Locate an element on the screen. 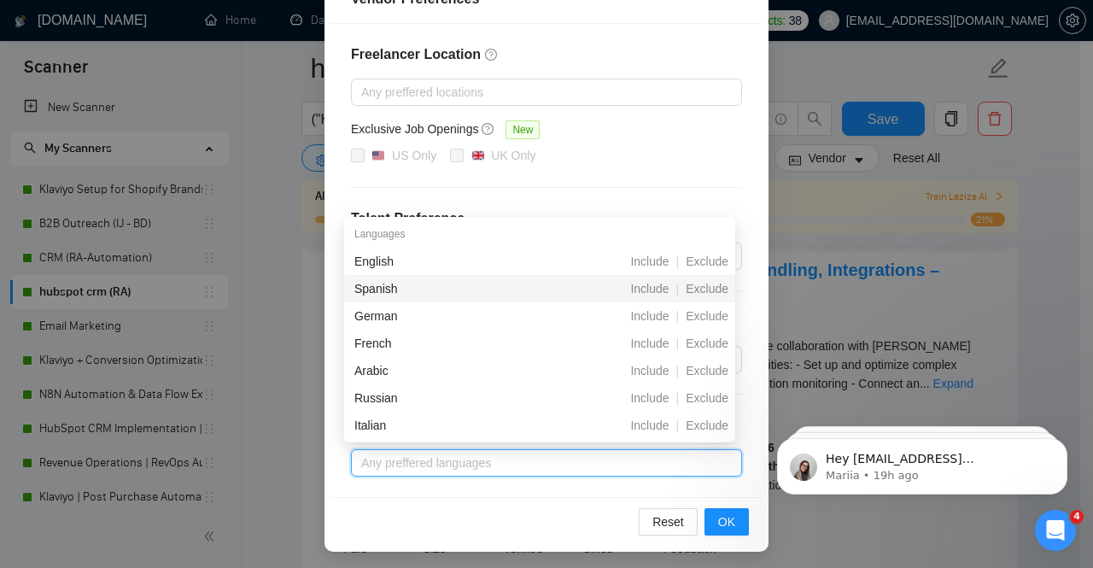  p: Message from Mariia, sent 19h ago is located at coordinates (184, 73).